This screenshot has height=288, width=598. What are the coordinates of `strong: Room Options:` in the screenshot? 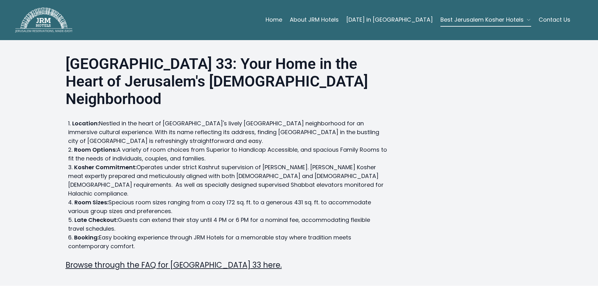 It's located at (95, 150).